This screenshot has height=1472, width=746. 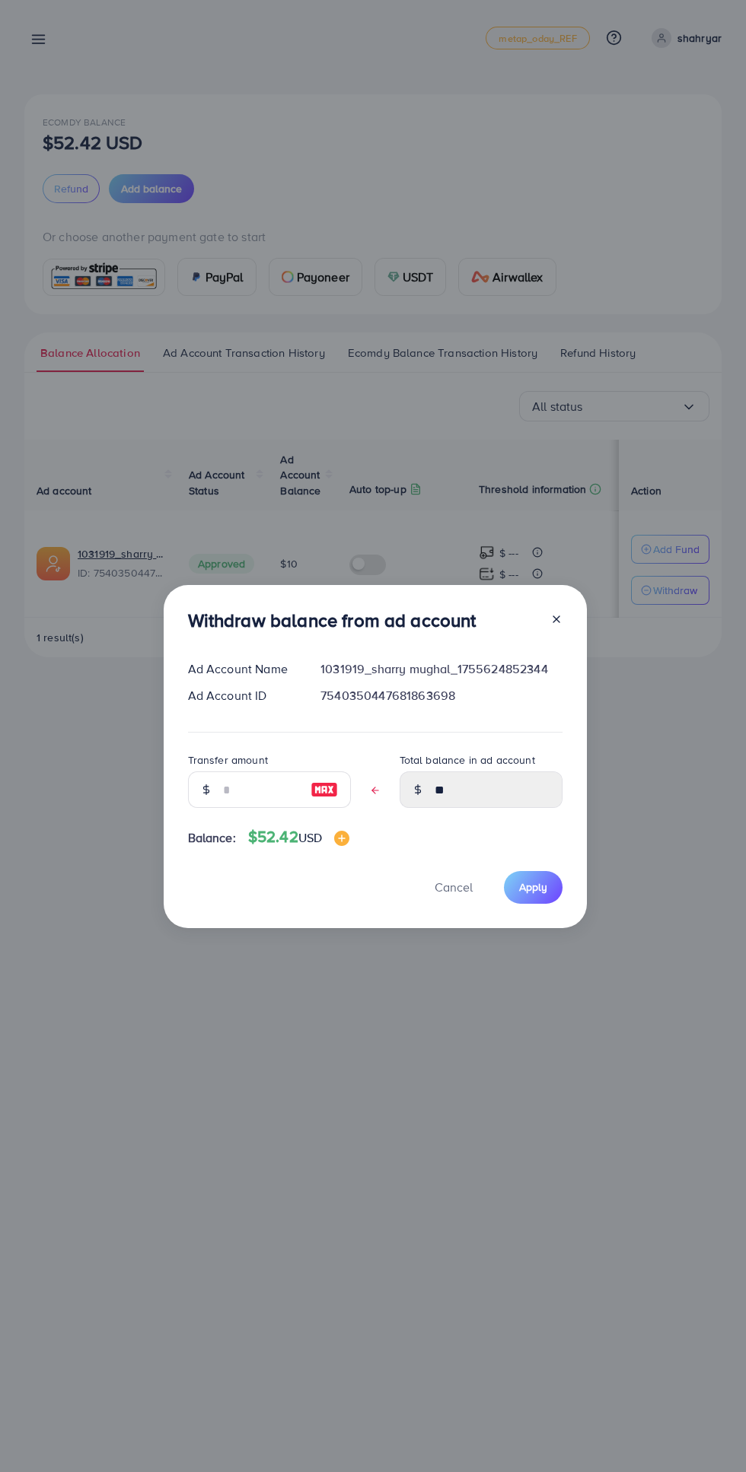 What do you see at coordinates (533, 887) in the screenshot?
I see `button: Apply` at bounding box center [533, 887].